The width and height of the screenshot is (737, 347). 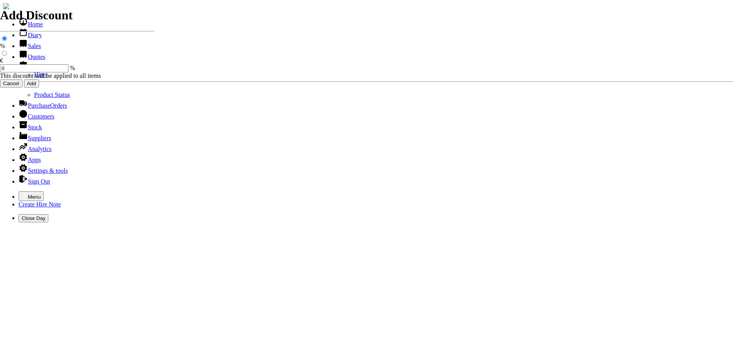 I want to click on button: Close Day, so click(x=33, y=218).